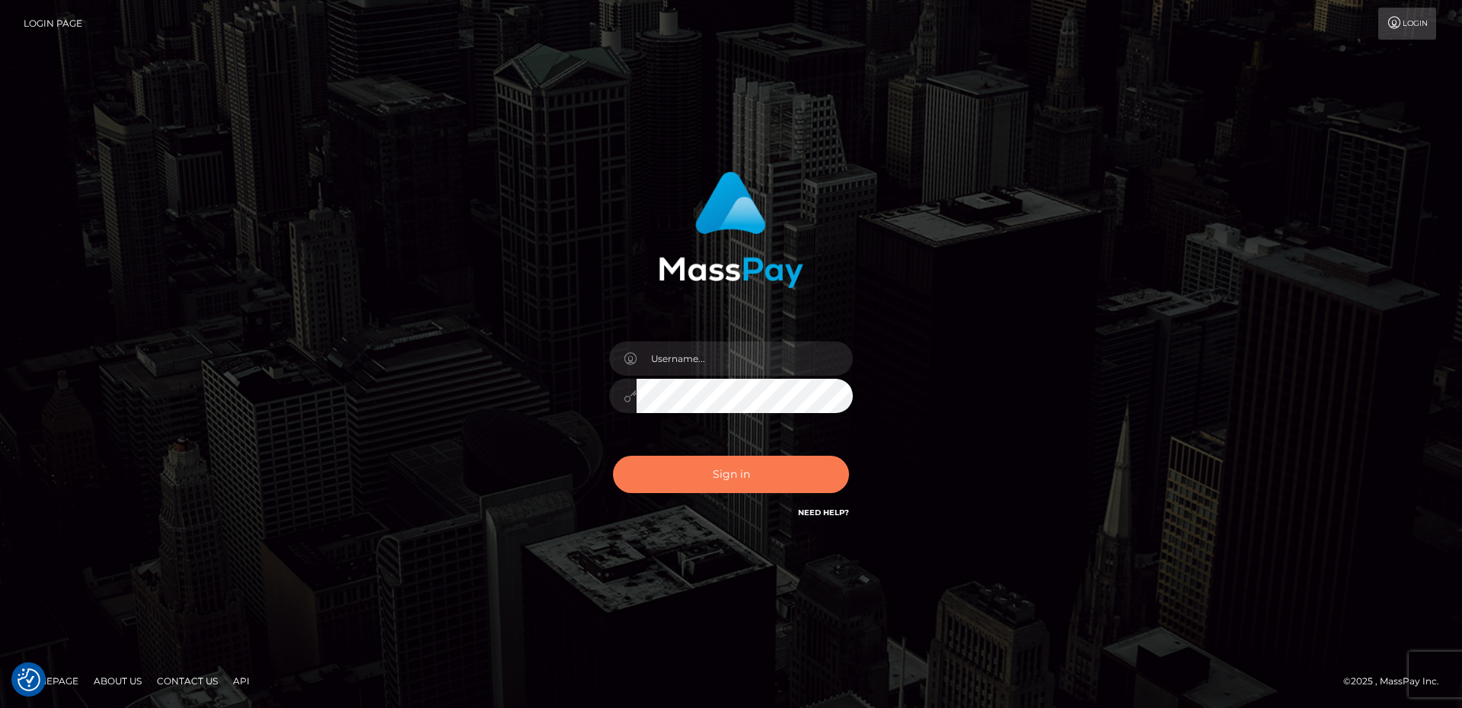 The width and height of the screenshot is (1462, 708). I want to click on img: Revisit consent button, so click(29, 679).